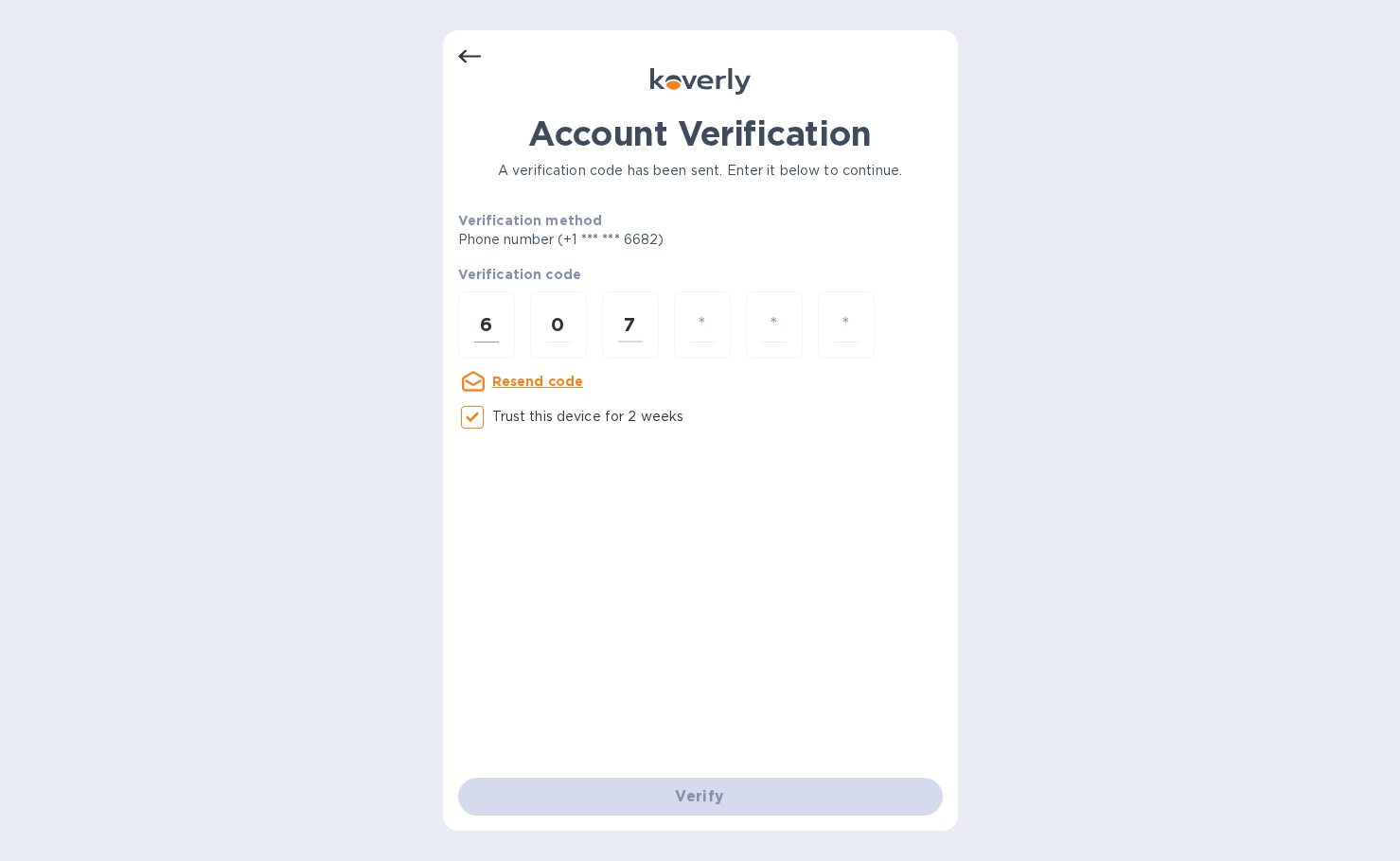 Image resolution: width=1400 pixels, height=861 pixels. I want to click on p: Trust this device for 2 weeks, so click(588, 416).